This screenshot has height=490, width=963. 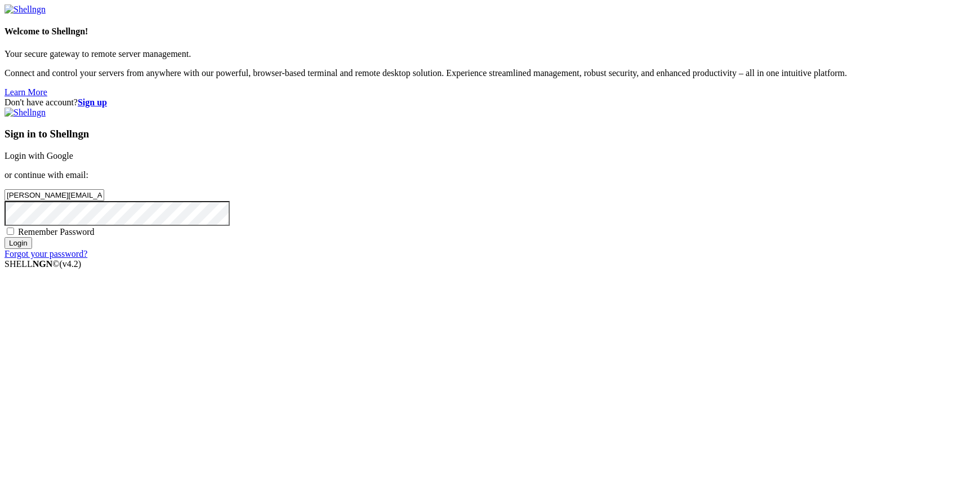 What do you see at coordinates (482, 32) in the screenshot?
I see `h4: Welcome to Shellngn!` at bounding box center [482, 32].